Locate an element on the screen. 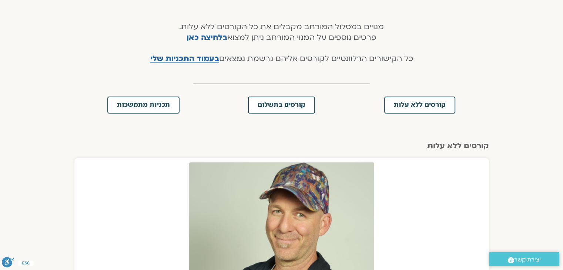 The height and width of the screenshot is (270, 563). span: בעמוד התכניות שלי is located at coordinates (185, 58).